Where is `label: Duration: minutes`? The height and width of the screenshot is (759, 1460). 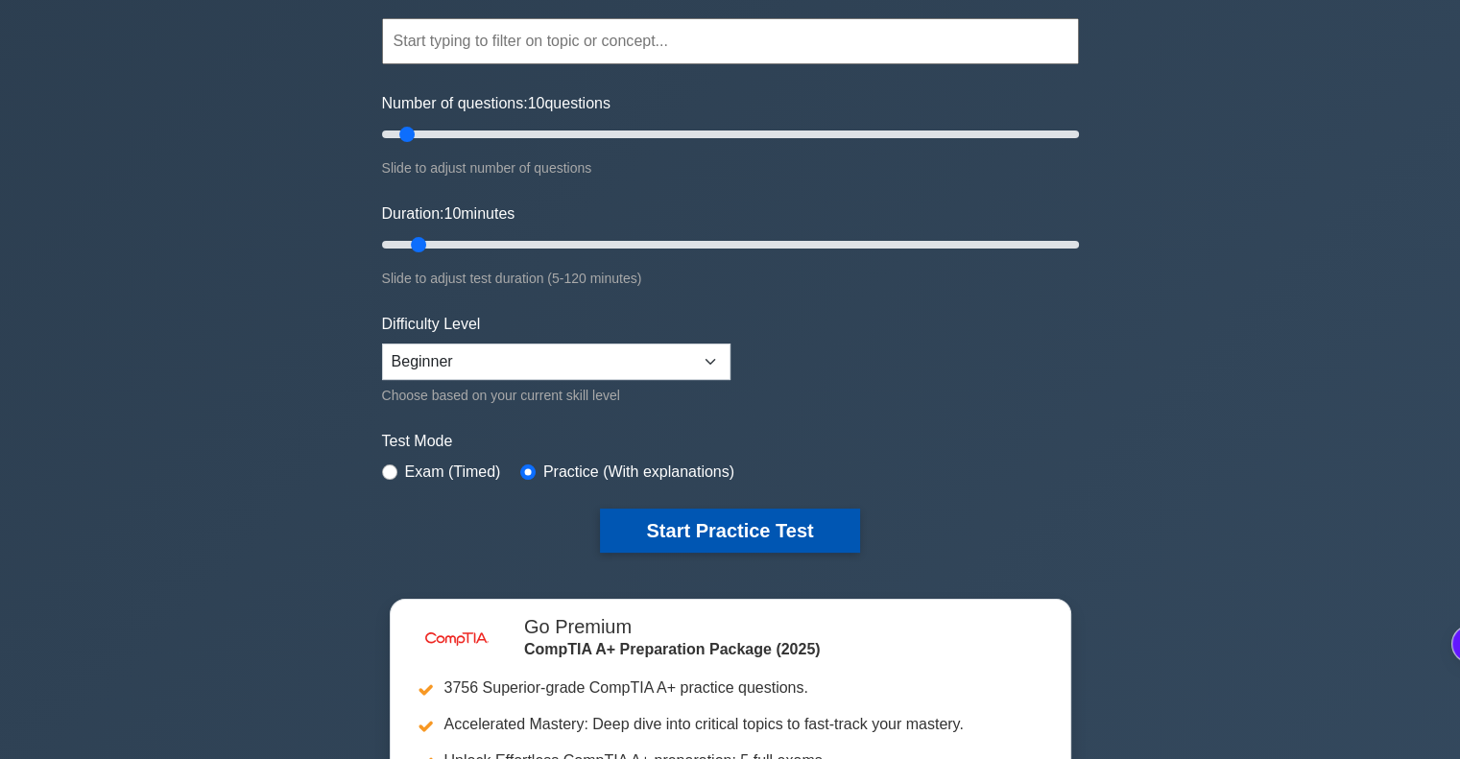 label: Duration: minutes is located at coordinates (448, 214).